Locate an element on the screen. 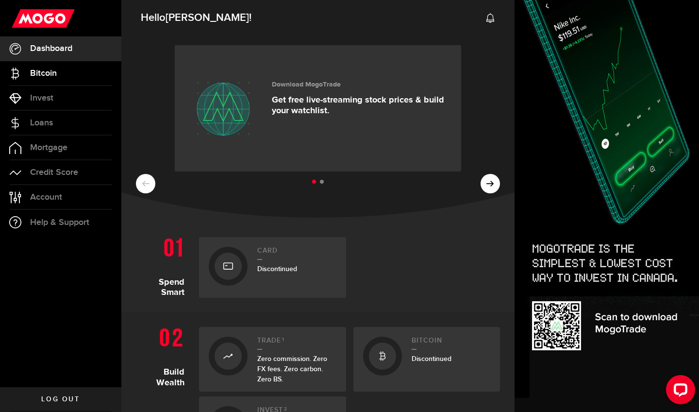  span: Credit Score is located at coordinates (54, 172).